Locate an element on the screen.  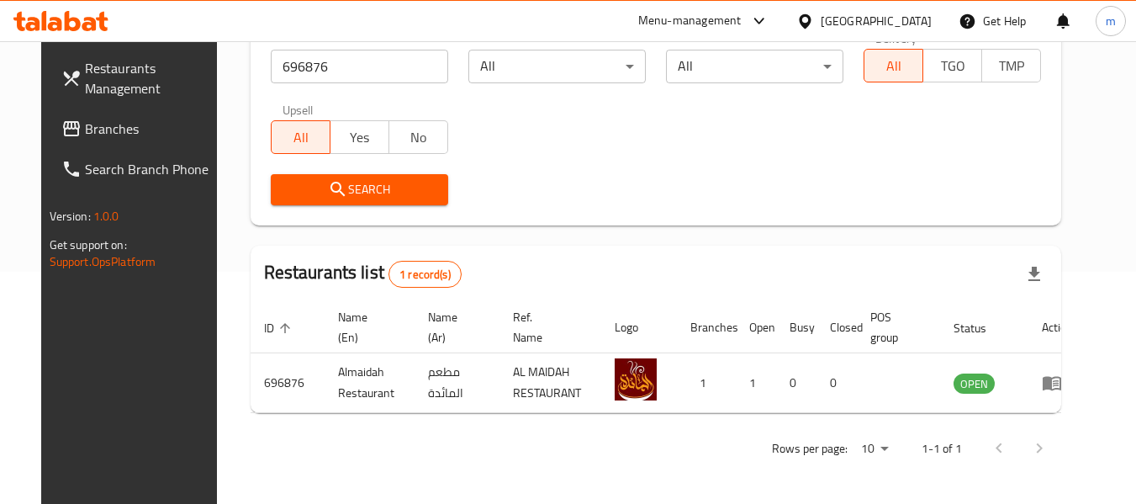
div: OPEN is located at coordinates (974, 383).